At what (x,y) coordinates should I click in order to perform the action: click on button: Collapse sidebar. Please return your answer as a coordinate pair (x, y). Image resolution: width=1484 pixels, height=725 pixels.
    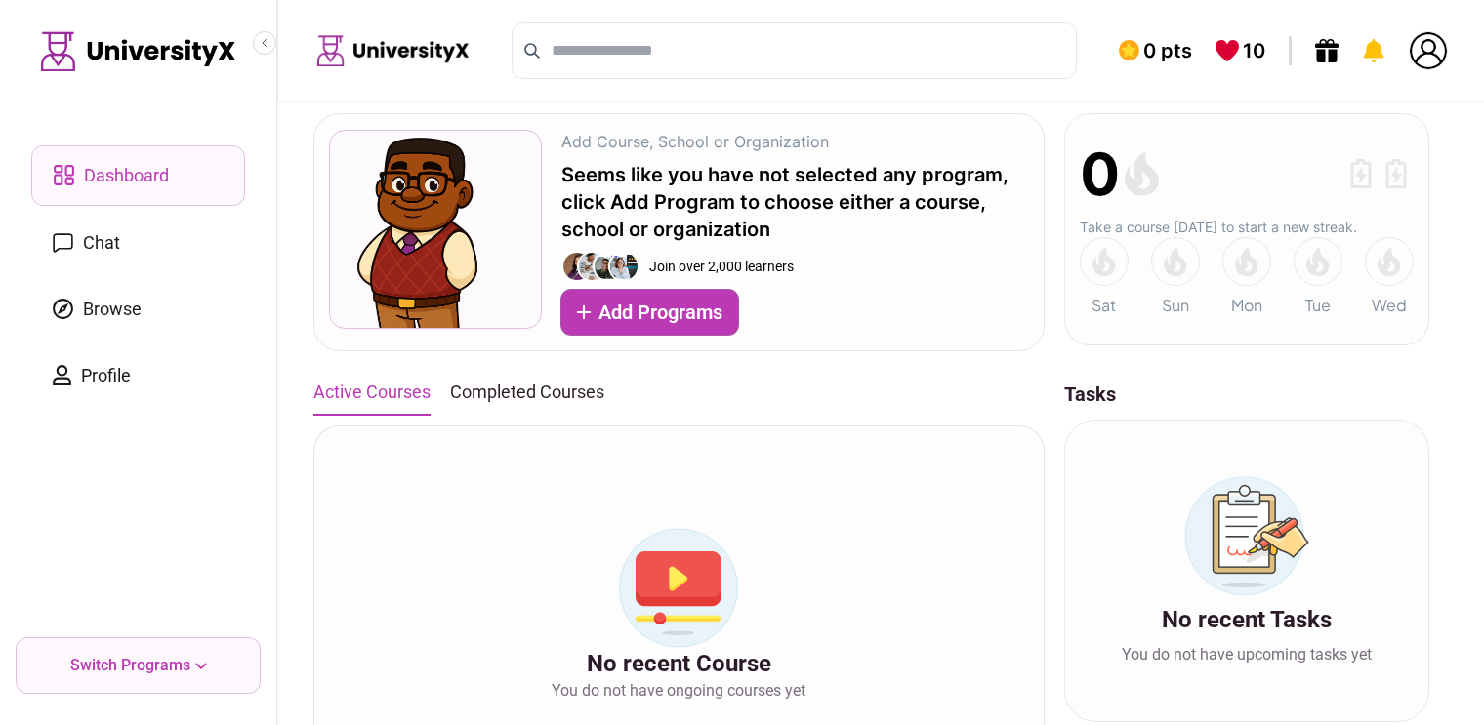
    Looking at the image, I should click on (265, 43).